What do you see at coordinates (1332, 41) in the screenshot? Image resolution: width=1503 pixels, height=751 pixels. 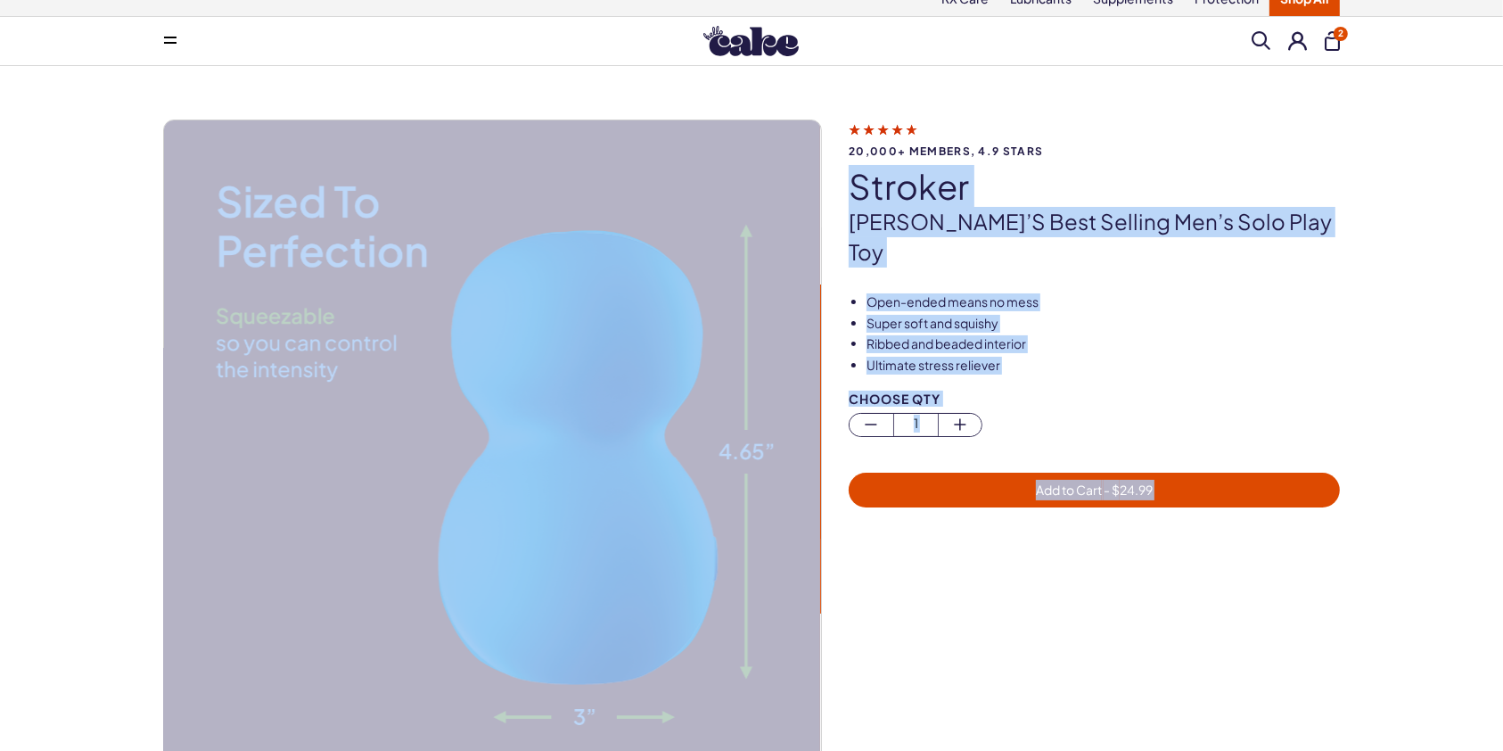 I see `button: 2` at bounding box center [1332, 41].